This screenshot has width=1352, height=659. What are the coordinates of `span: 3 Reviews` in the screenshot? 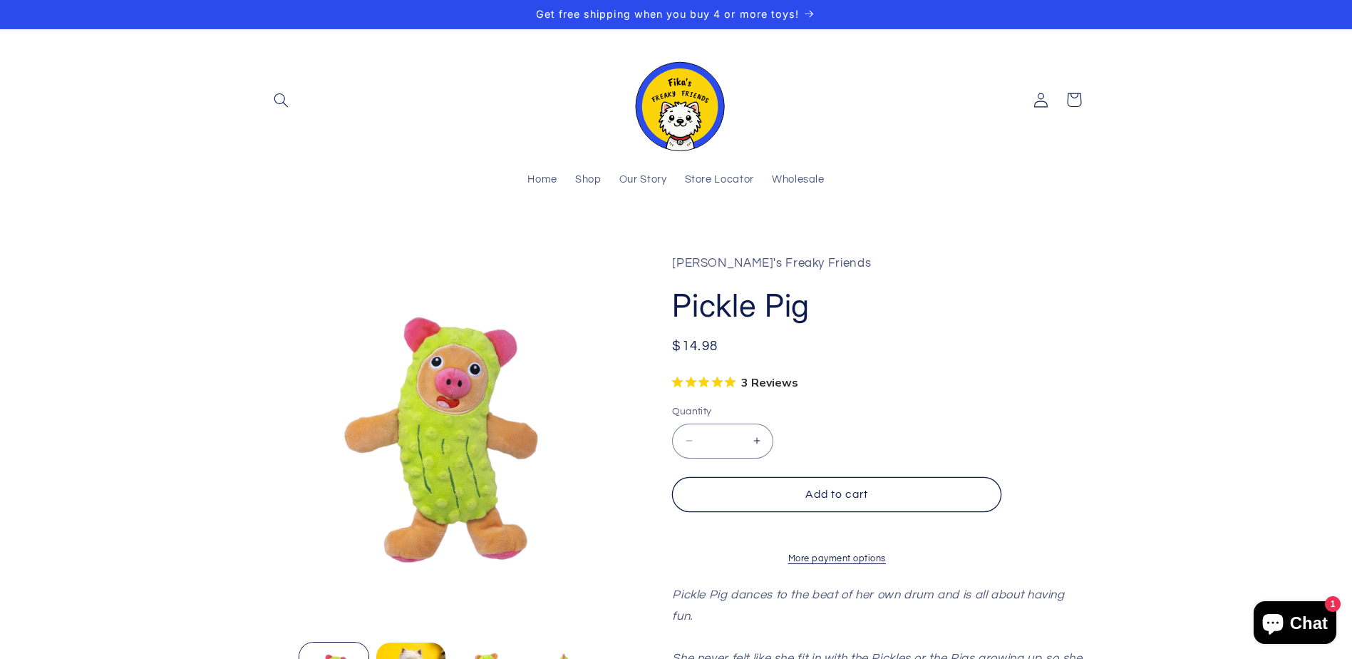 It's located at (770, 382).